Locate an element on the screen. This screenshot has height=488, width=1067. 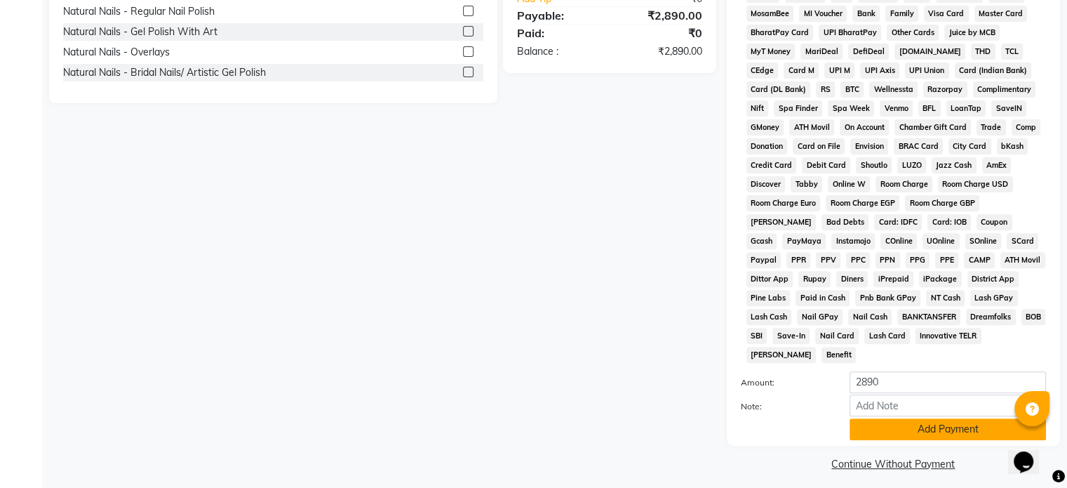
span: BTC is located at coordinates (852, 89).